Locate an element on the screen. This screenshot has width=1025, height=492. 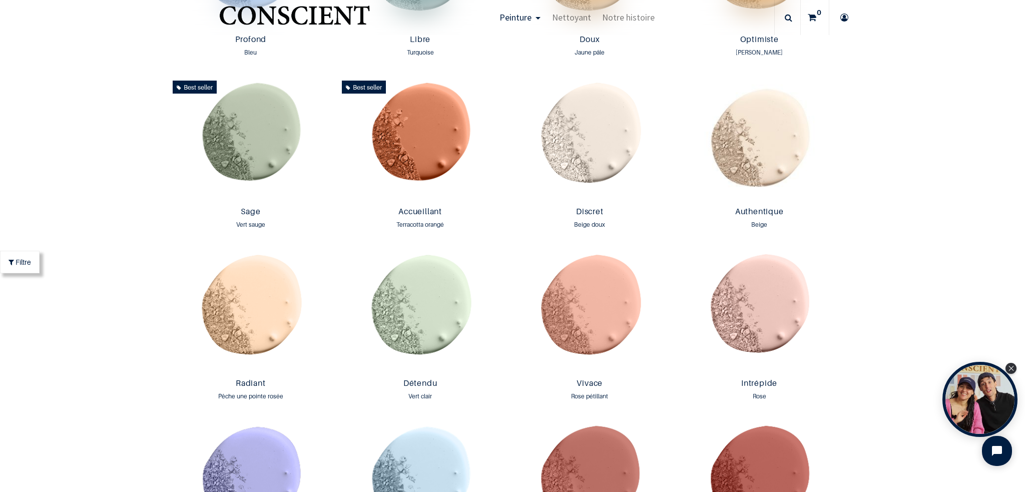
div: Rose pétillant is located at coordinates (590, 396).